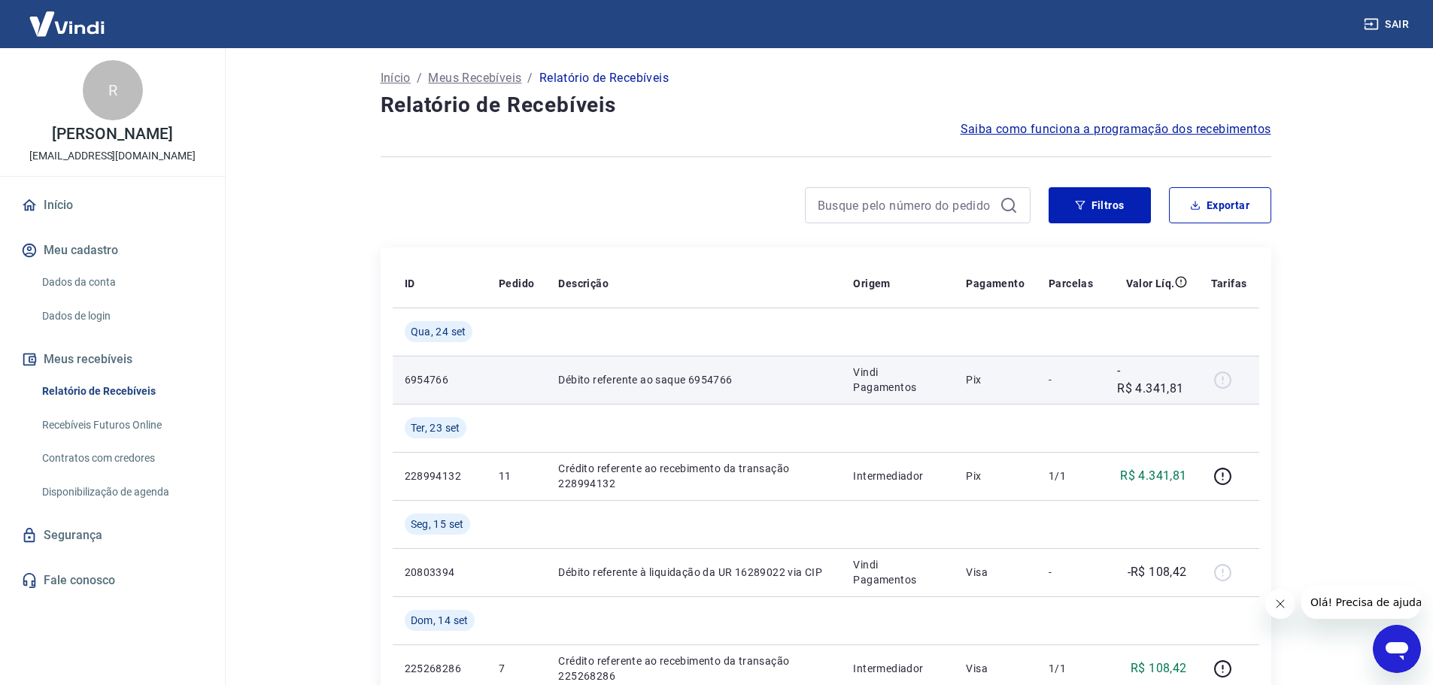 The image size is (1433, 685). What do you see at coordinates (67, 23) in the screenshot?
I see `img: Vindi` at bounding box center [67, 23].